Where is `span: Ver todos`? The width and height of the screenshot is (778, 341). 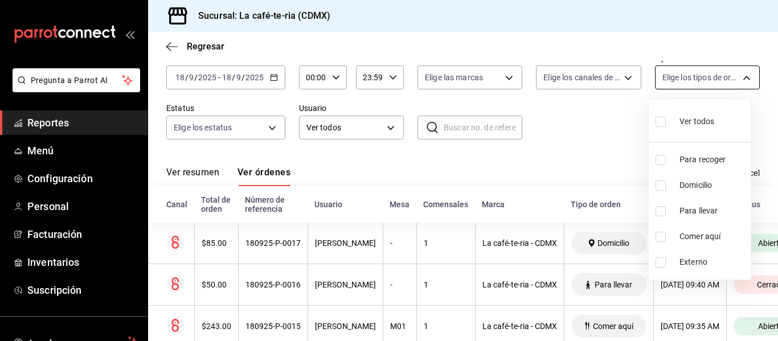 span: Ver todos is located at coordinates (696, 121).